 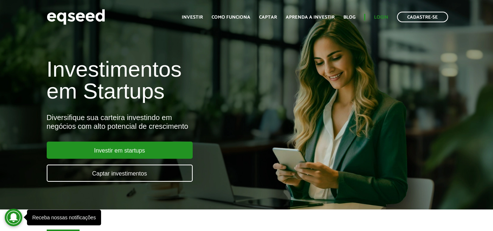 I want to click on a: Captar, so click(x=268, y=17).